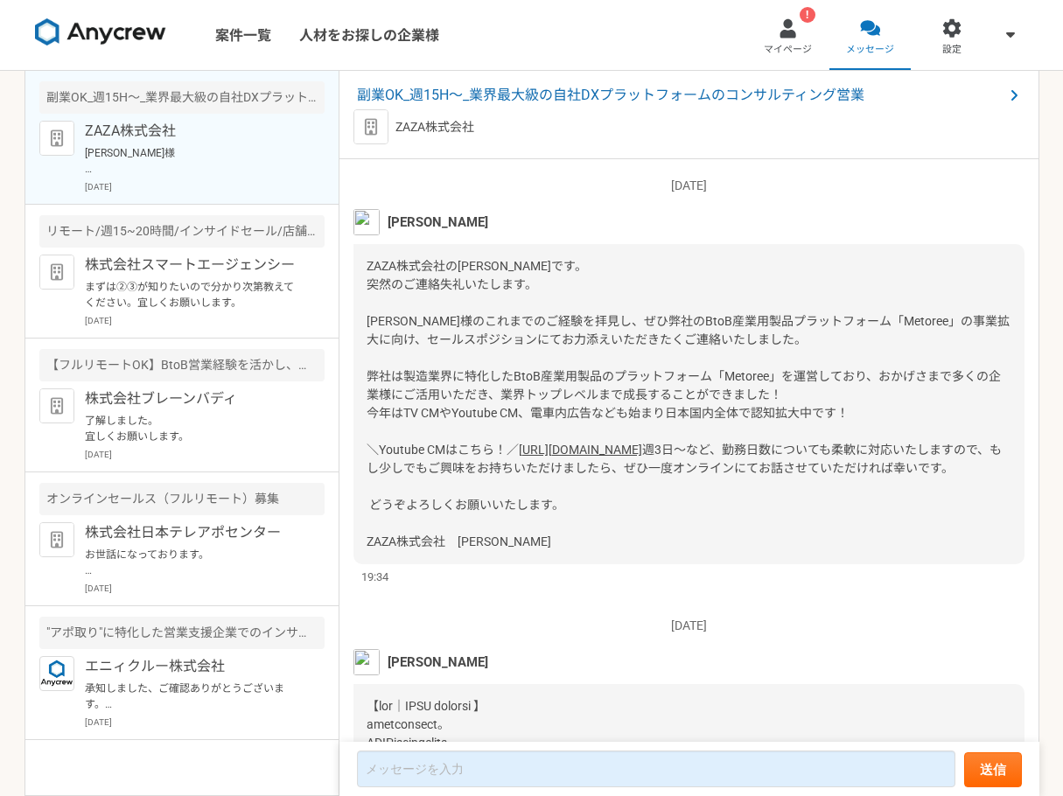 Image resolution: width=1063 pixels, height=796 pixels. I want to click on p: 株式会社ブレーンバディ, so click(192, 399).